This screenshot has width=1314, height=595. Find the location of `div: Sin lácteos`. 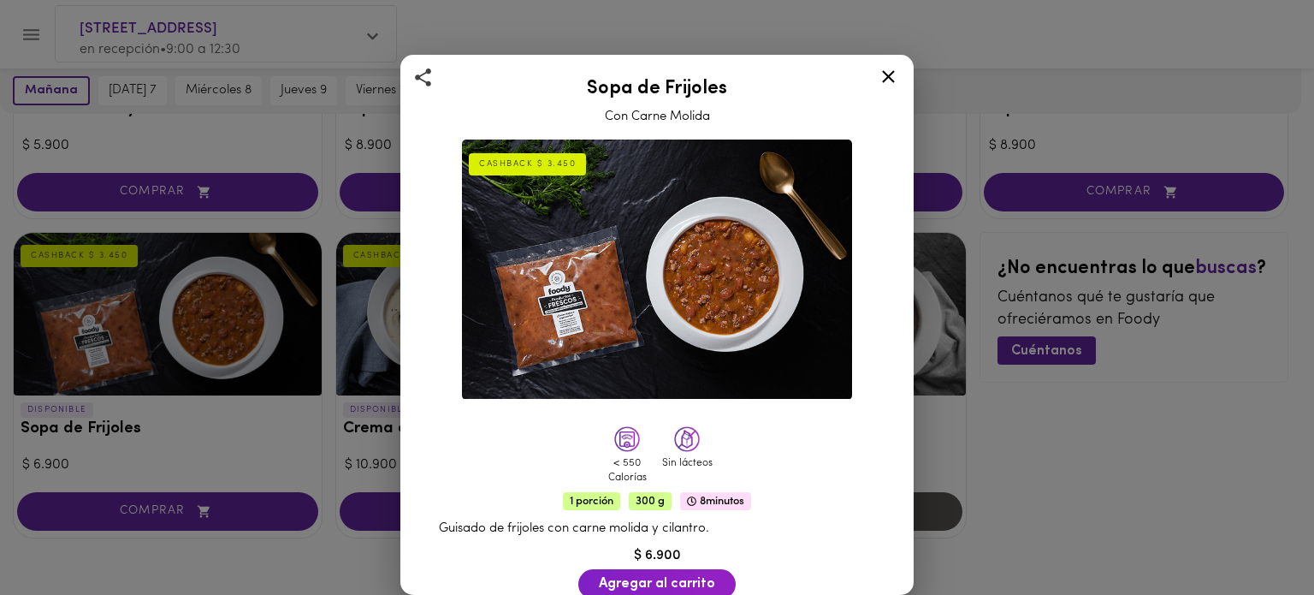

div: Sin lácteos is located at coordinates (687, 463).